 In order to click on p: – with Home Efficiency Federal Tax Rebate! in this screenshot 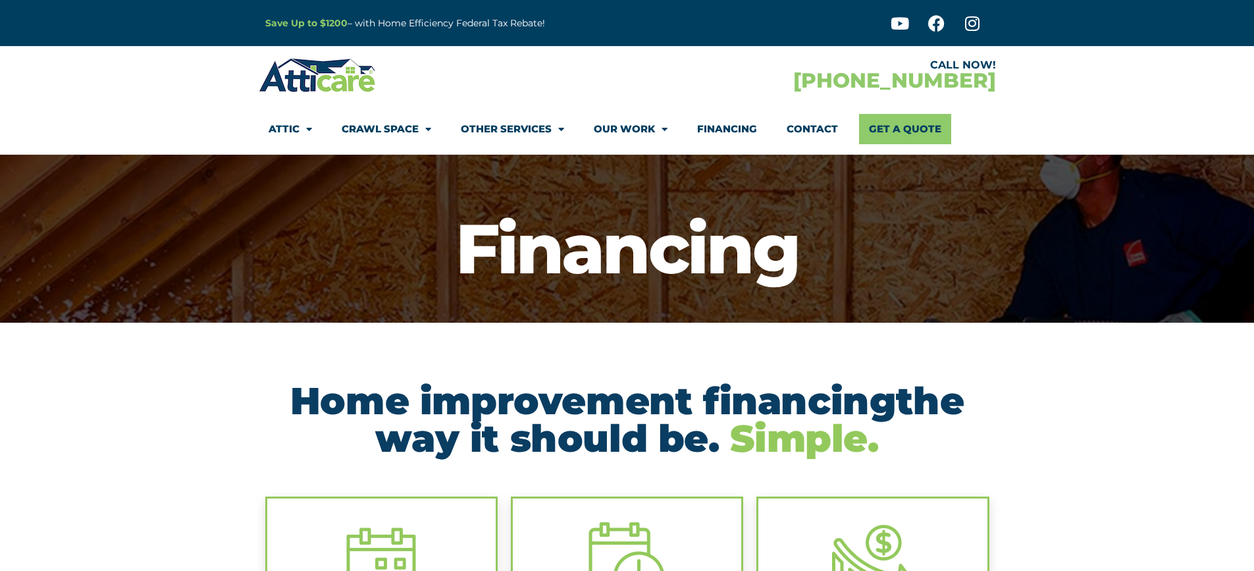, I will do `click(478, 23)`.